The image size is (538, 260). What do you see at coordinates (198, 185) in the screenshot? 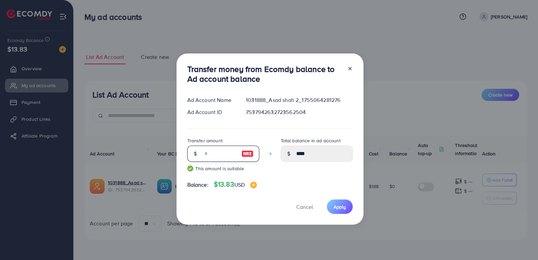
I see `span: Balance:` at bounding box center [198, 185].